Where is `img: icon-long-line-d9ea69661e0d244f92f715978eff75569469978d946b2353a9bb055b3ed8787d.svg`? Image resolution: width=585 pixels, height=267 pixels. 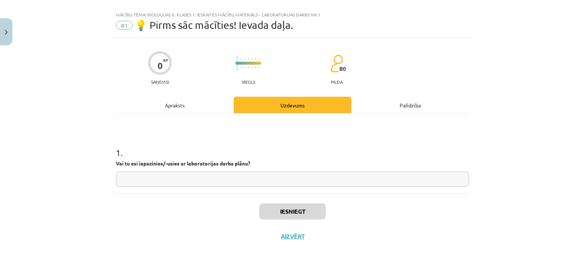 img: icon-long-line-d9ea69661e0d244f92f715978eff75569469978d946b2353a9bb055b3ed8787d.svg is located at coordinates (237, 63).